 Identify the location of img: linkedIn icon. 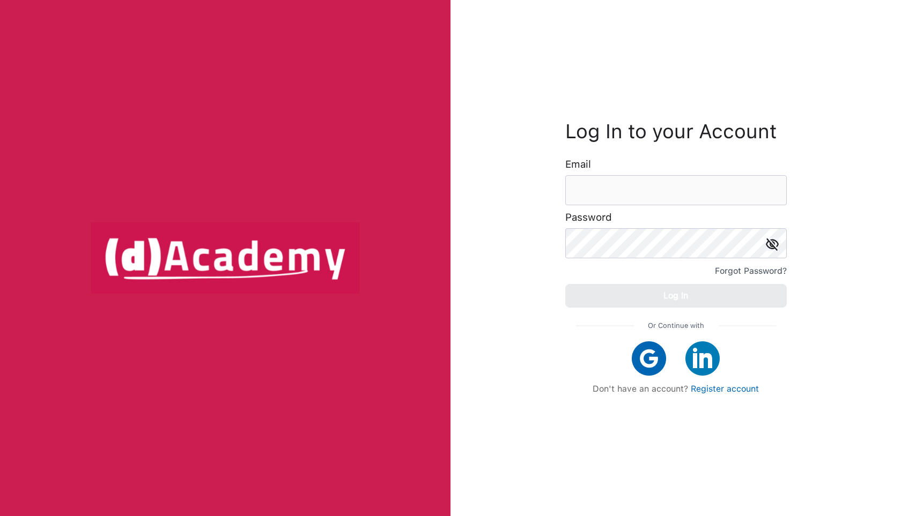
(702, 359).